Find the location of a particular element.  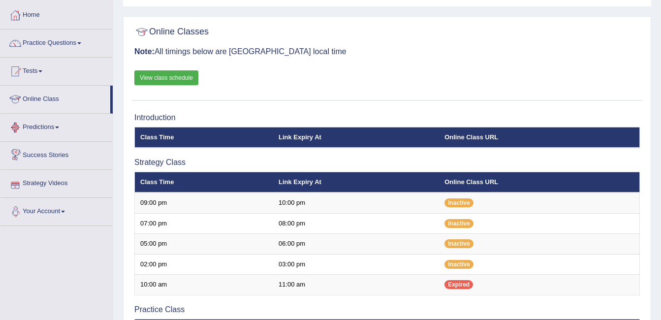

h3: Strategy Class is located at coordinates (387, 162).